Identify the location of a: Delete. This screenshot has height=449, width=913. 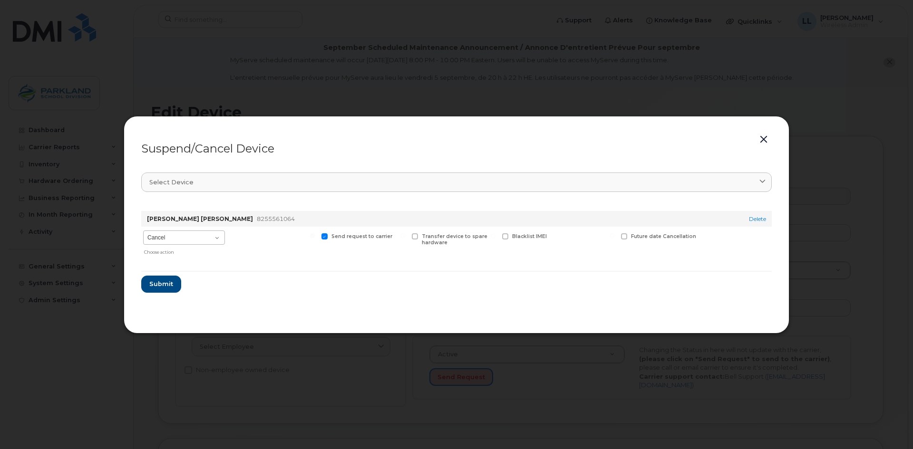
(758, 219).